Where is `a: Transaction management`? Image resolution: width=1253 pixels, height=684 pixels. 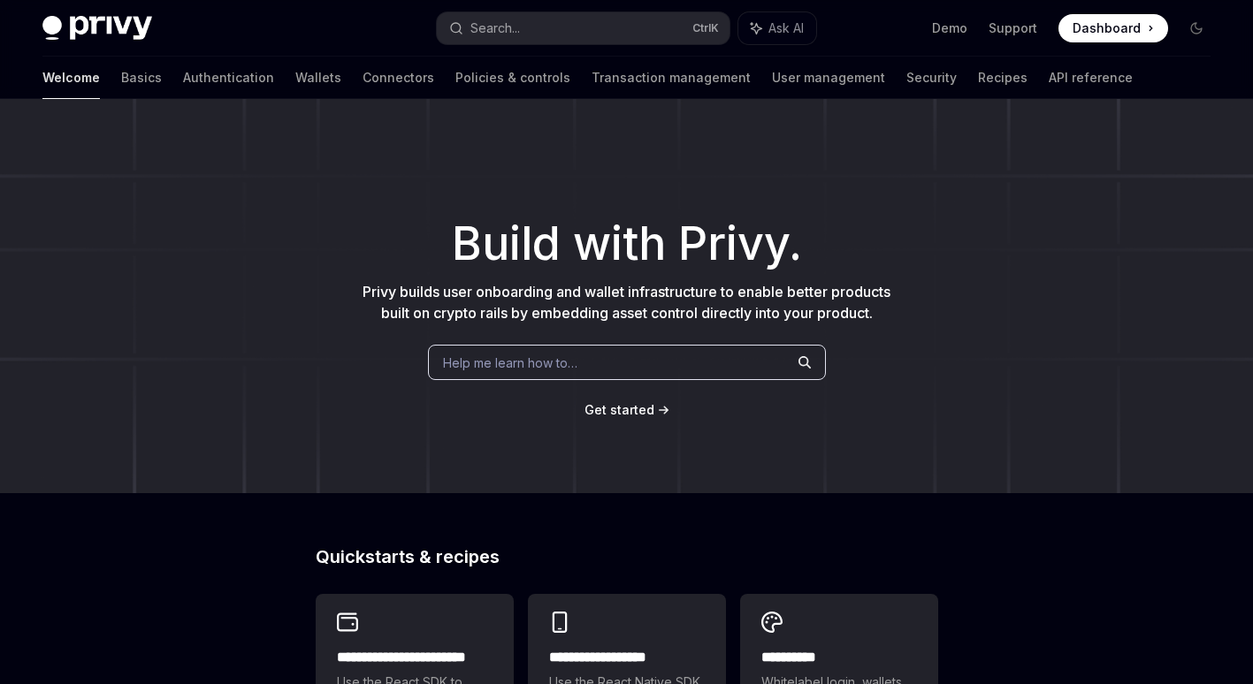 a: Transaction management is located at coordinates (671, 78).